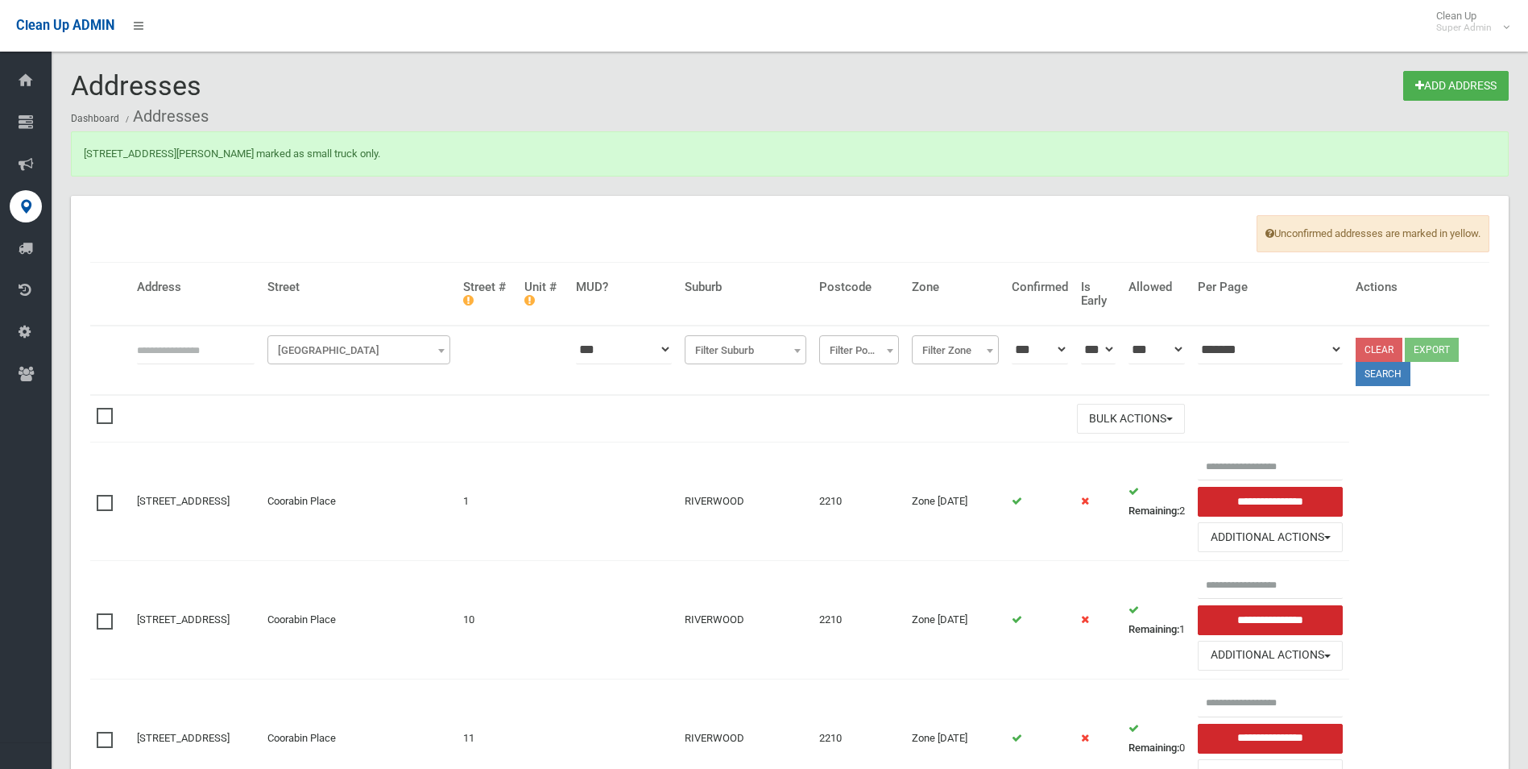 The height and width of the screenshot is (769, 1528). I want to click on td: 10, so click(487, 620).